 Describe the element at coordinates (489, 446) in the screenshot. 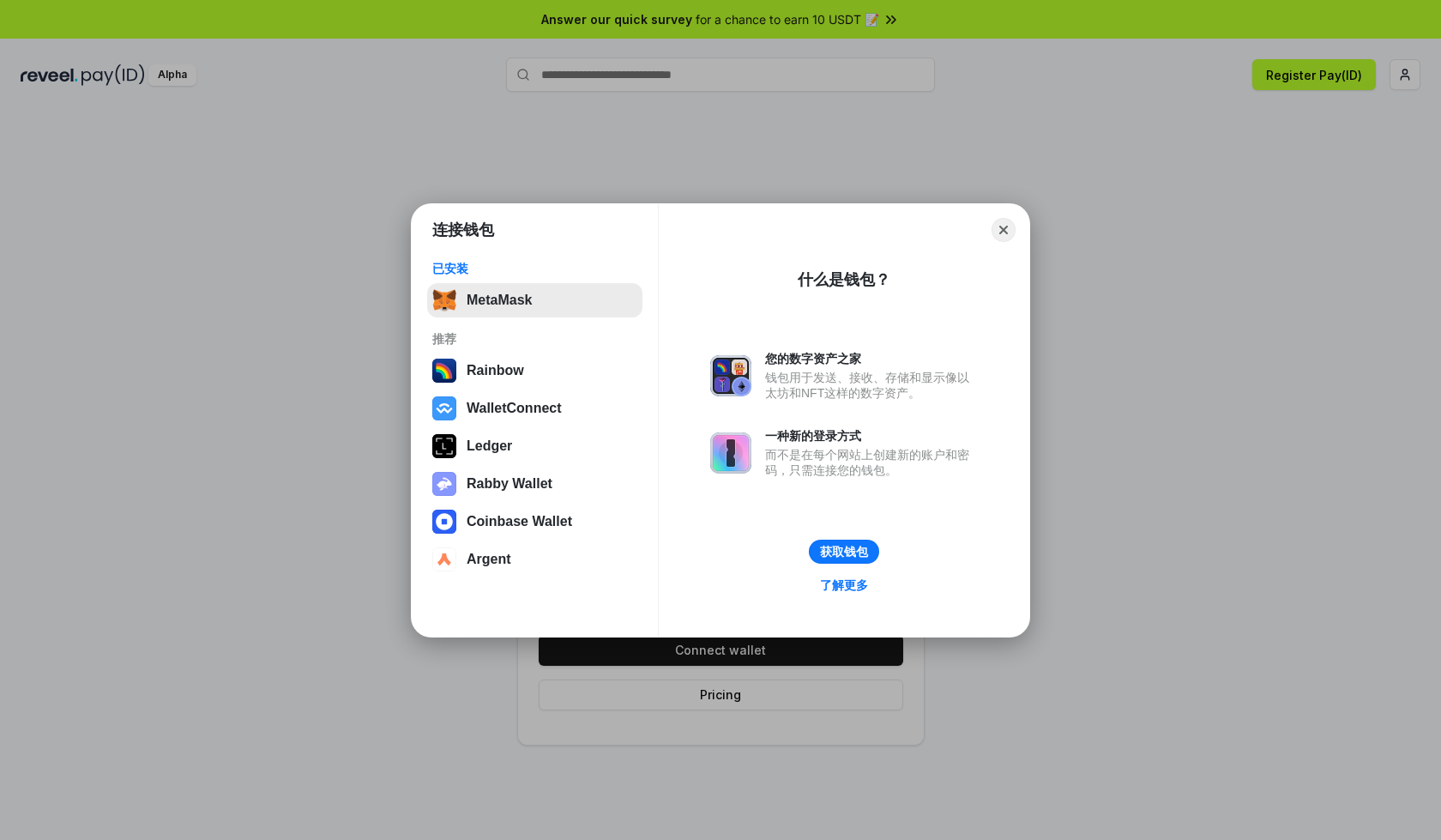

I see `div: Ledger` at that location.